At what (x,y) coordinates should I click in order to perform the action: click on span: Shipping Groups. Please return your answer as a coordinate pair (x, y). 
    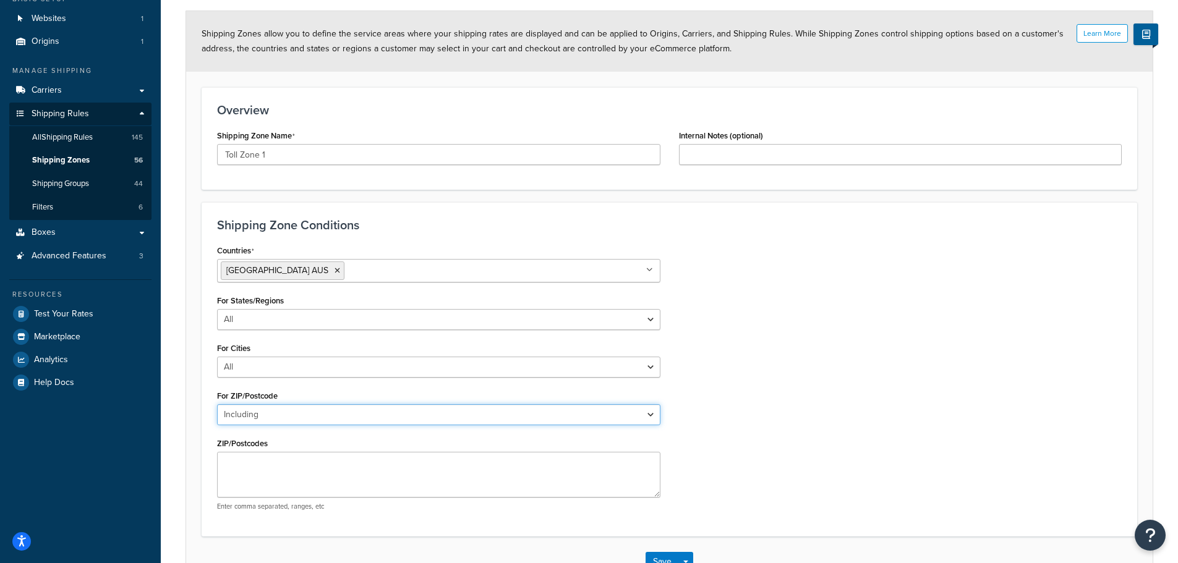
    Looking at the image, I should click on (61, 184).